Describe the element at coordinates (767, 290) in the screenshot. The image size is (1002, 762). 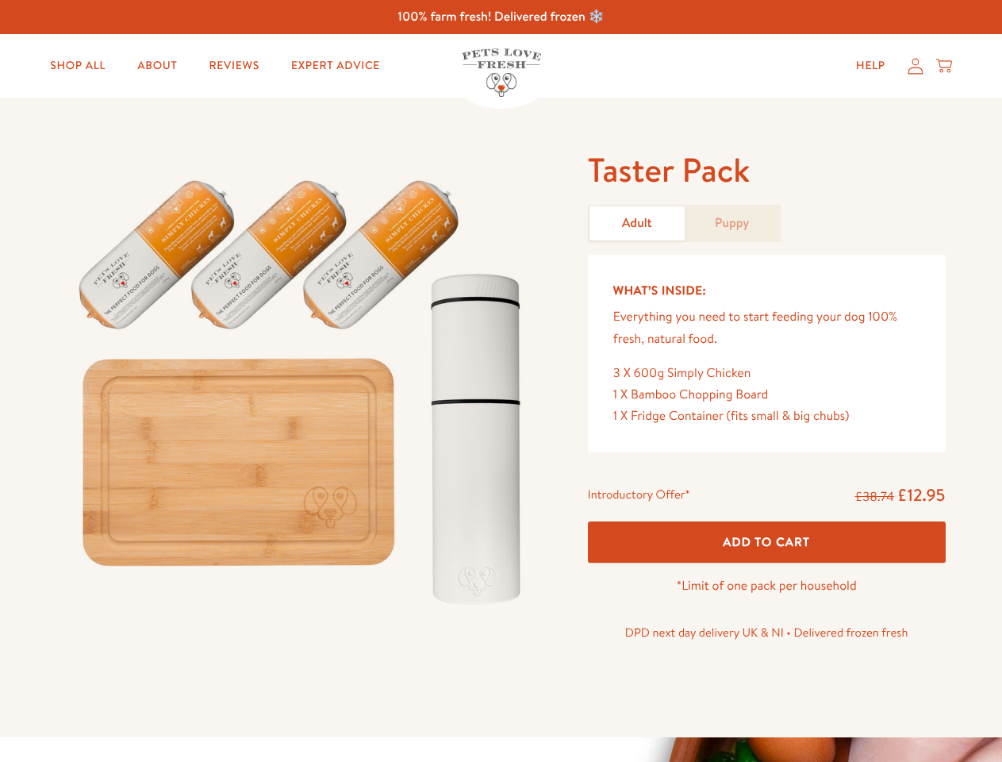
I see `h5: What’s Inside:` at that location.